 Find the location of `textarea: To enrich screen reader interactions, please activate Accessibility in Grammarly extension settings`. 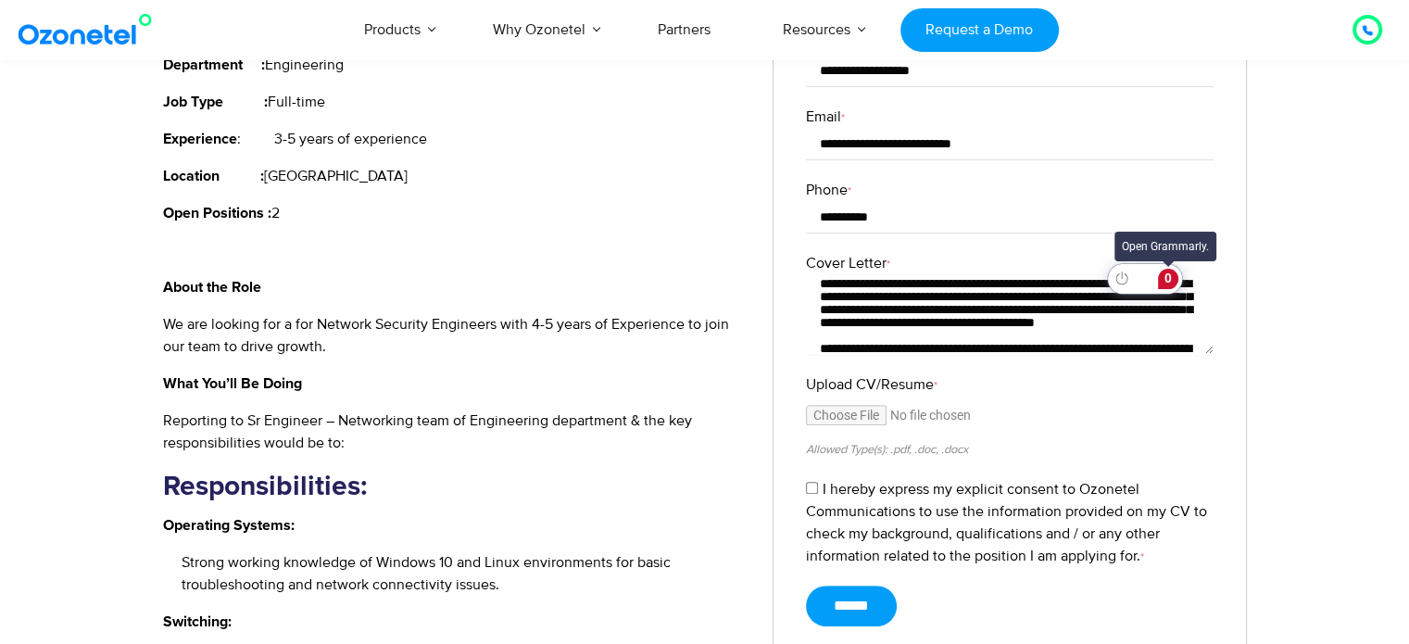

textarea: To enrich screen reader interactions, please activate Accessibility in Grammarly extension settings is located at coordinates (1010, 314).